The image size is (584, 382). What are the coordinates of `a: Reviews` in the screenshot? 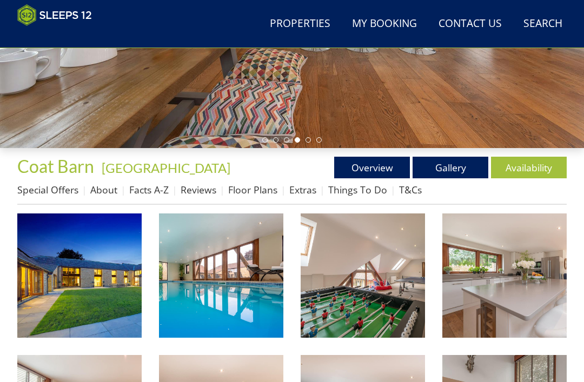 It's located at (199, 190).